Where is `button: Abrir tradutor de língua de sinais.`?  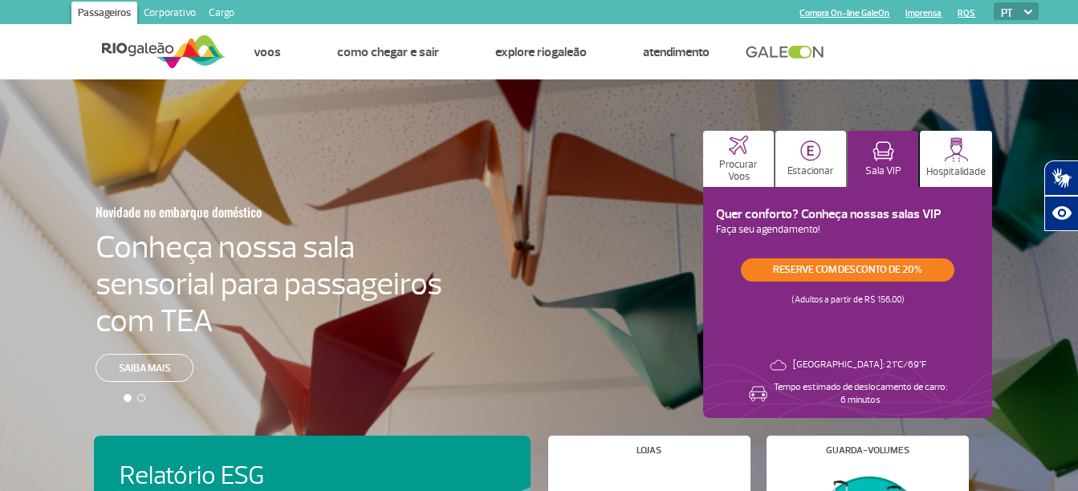
button: Abrir tradutor de língua de sinais. is located at coordinates (1061, 178).